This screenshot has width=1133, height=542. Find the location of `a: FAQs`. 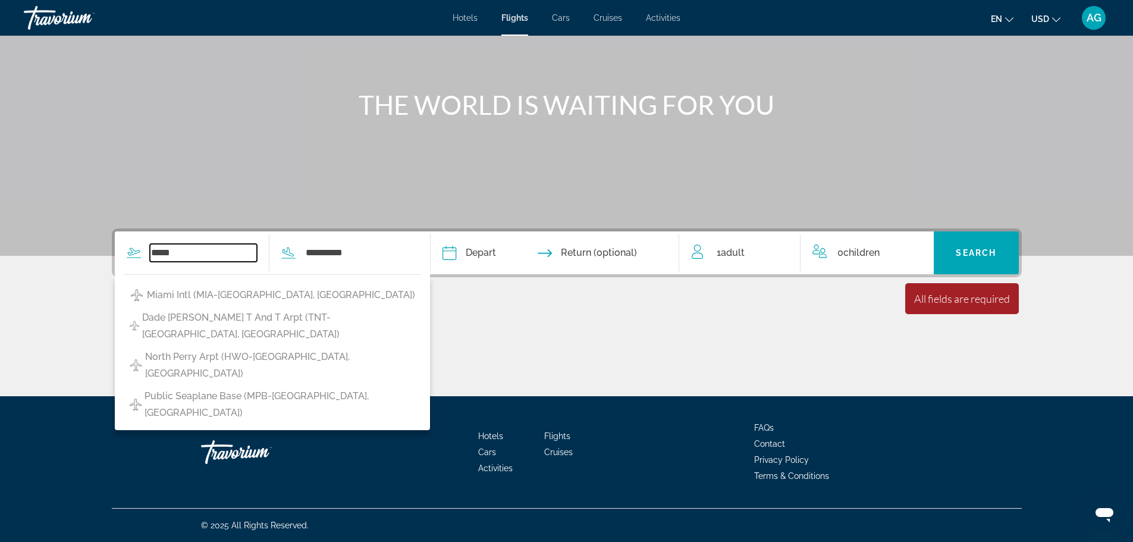

a: FAQs is located at coordinates (763, 427).